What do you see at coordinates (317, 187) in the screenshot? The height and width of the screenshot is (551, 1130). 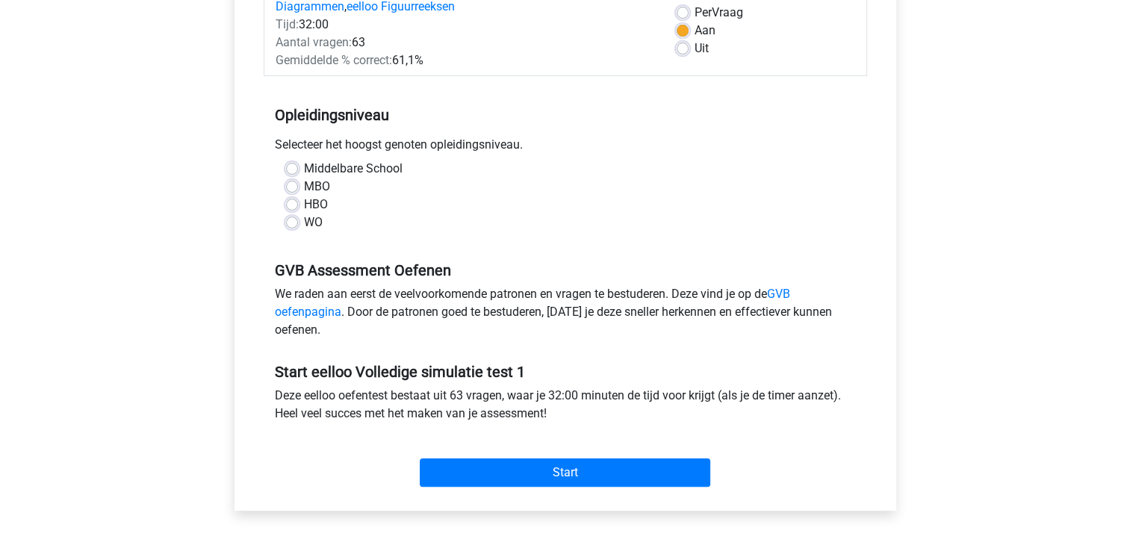 I see `label: MBO` at bounding box center [317, 187].